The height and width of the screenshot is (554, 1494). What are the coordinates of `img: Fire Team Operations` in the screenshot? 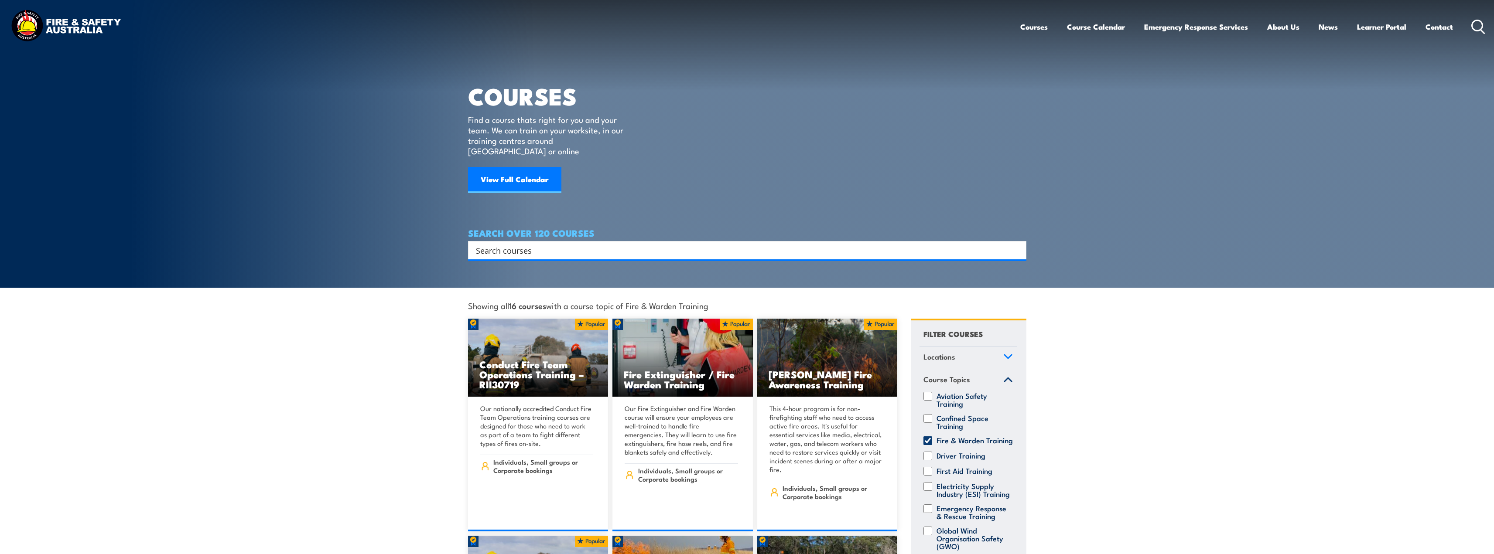 It's located at (538, 358).